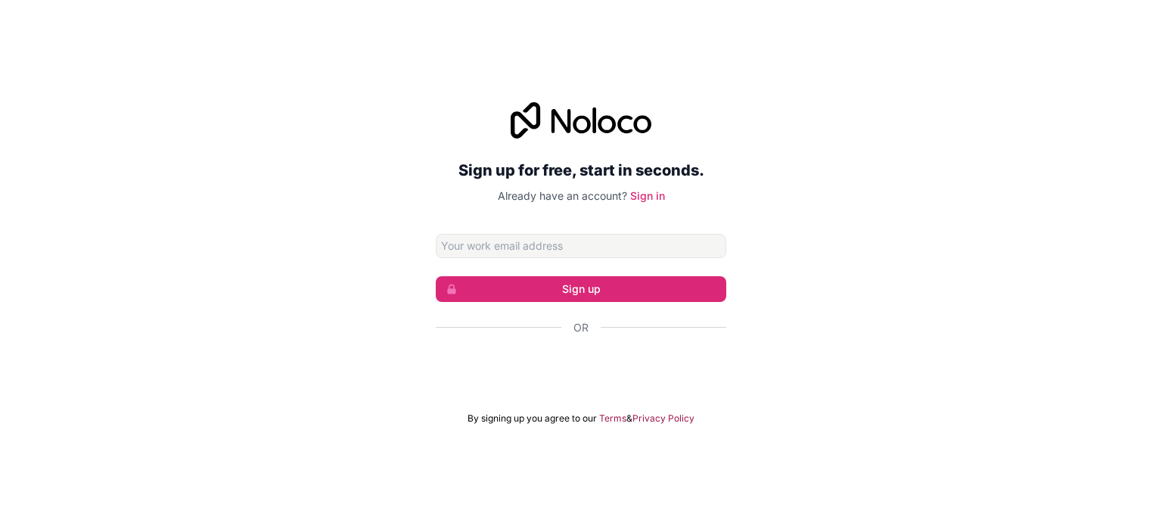 This screenshot has width=1162, height=526. Describe the element at coordinates (581, 289) in the screenshot. I see `button: Sign up` at that location.